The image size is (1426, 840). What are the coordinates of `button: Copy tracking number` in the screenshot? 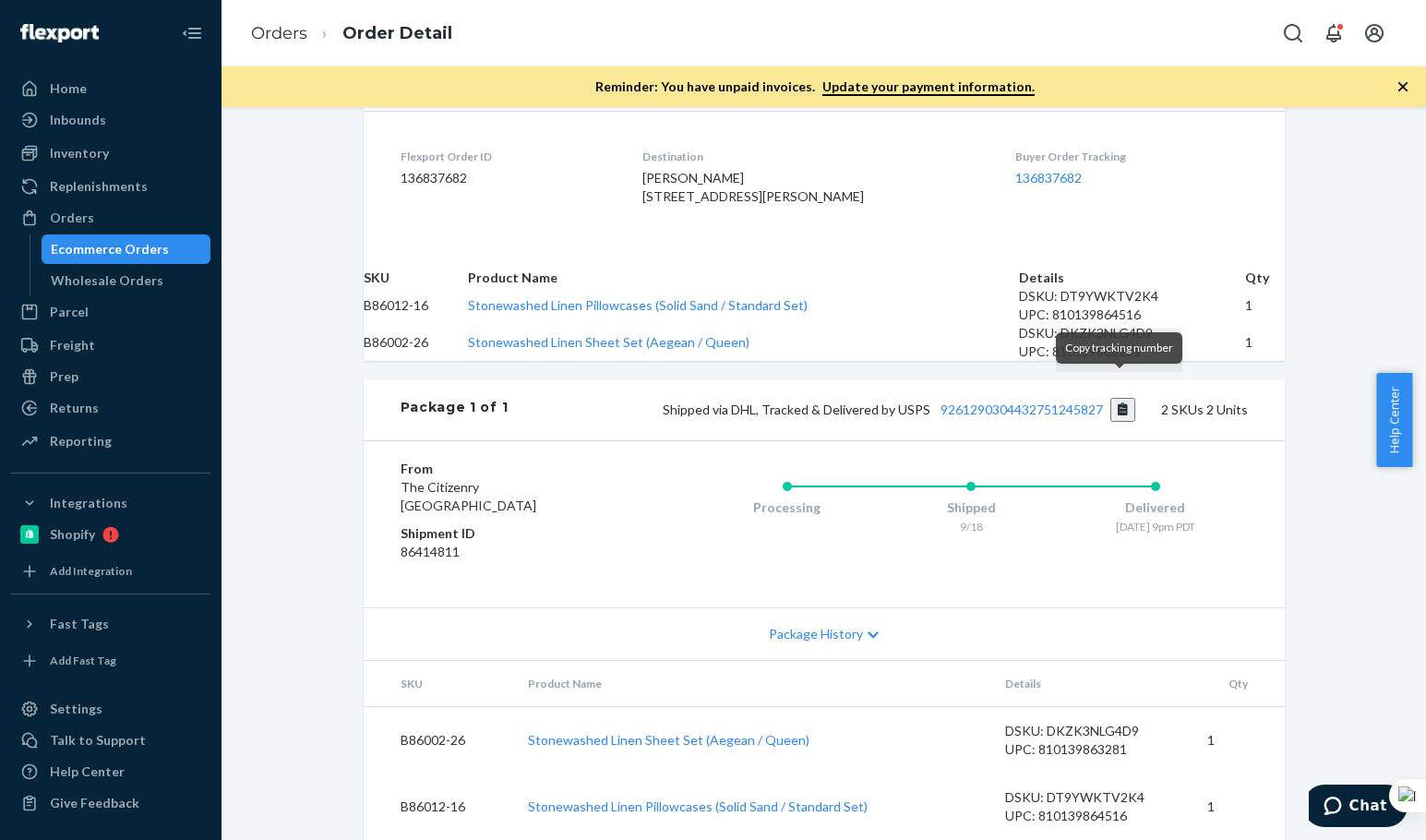 It's located at (1122, 410).